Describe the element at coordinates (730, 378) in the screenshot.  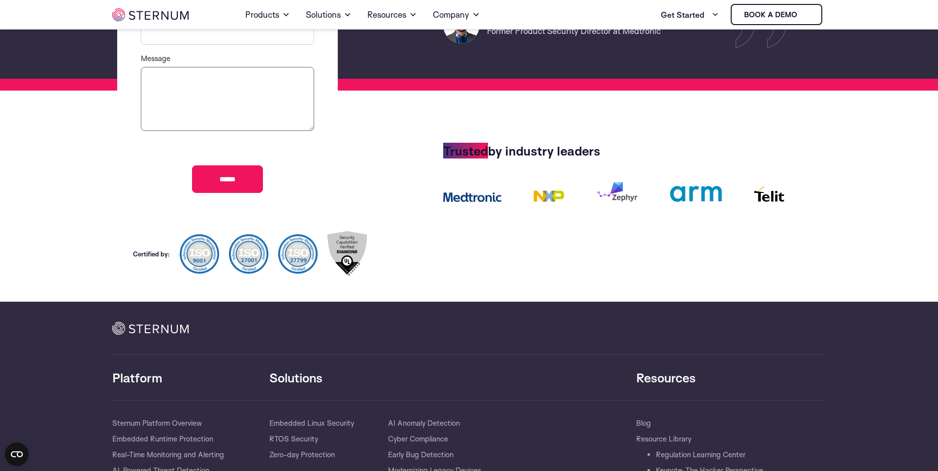
I see `h3: Resources` at that location.